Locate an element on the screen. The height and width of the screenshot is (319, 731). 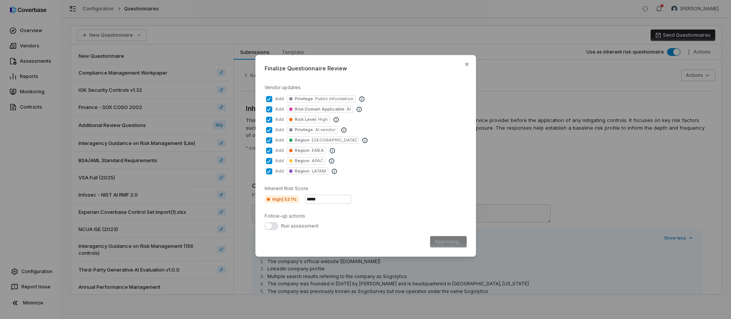
span: APAC is located at coordinates (317, 161).